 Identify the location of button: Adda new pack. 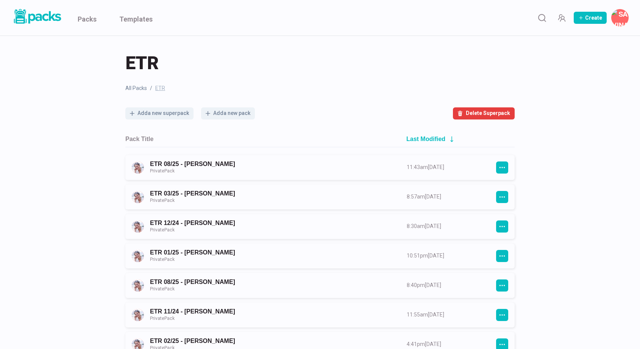
(228, 114).